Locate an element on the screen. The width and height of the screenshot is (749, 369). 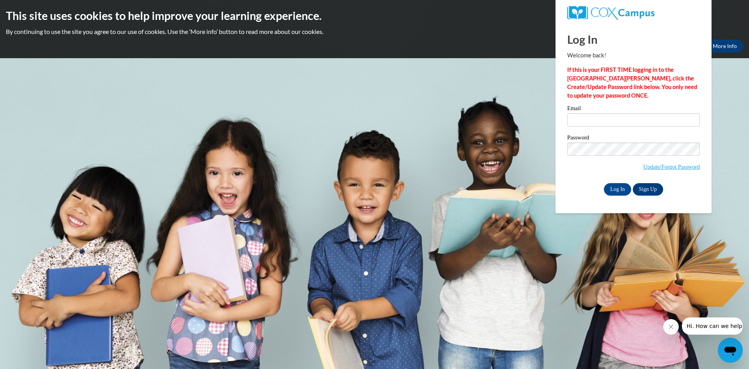
a: Sign Up is located at coordinates (648, 189).